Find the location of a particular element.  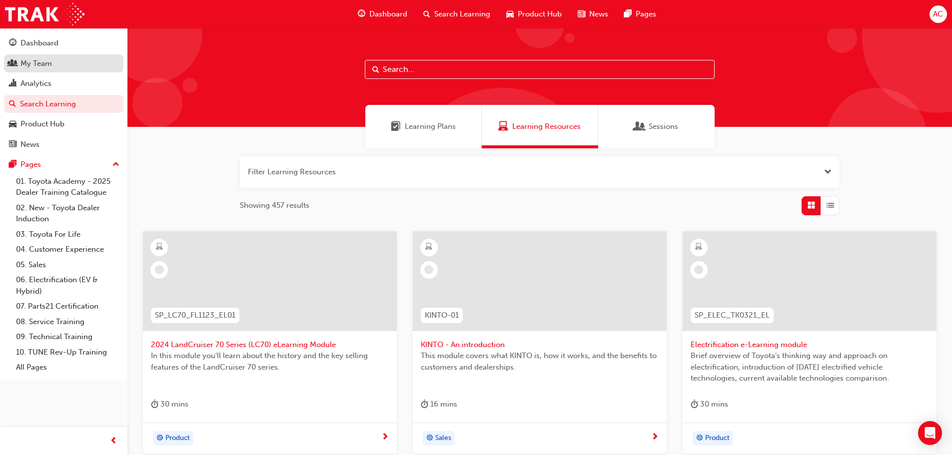

span: Sales is located at coordinates (443, 438).